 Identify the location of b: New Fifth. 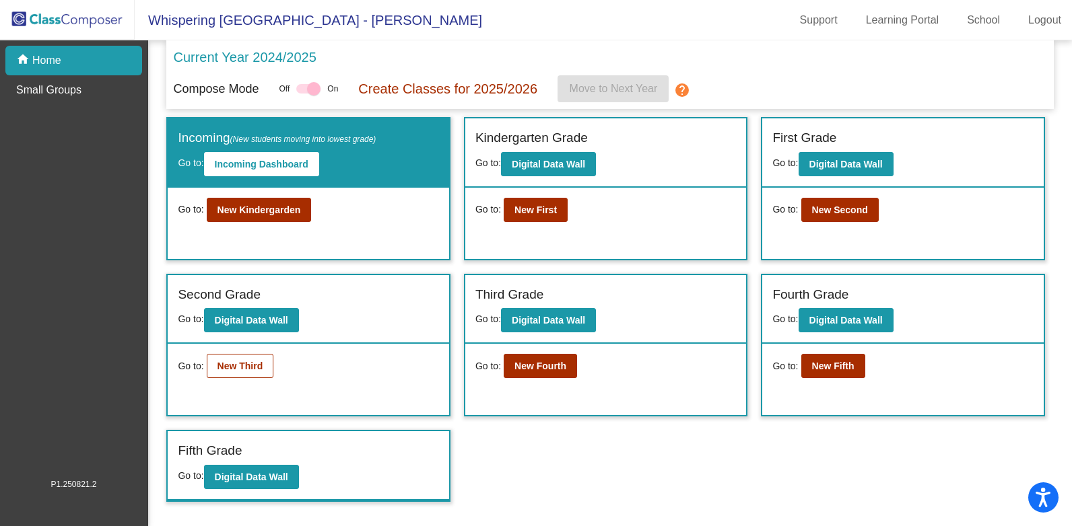
(833, 366).